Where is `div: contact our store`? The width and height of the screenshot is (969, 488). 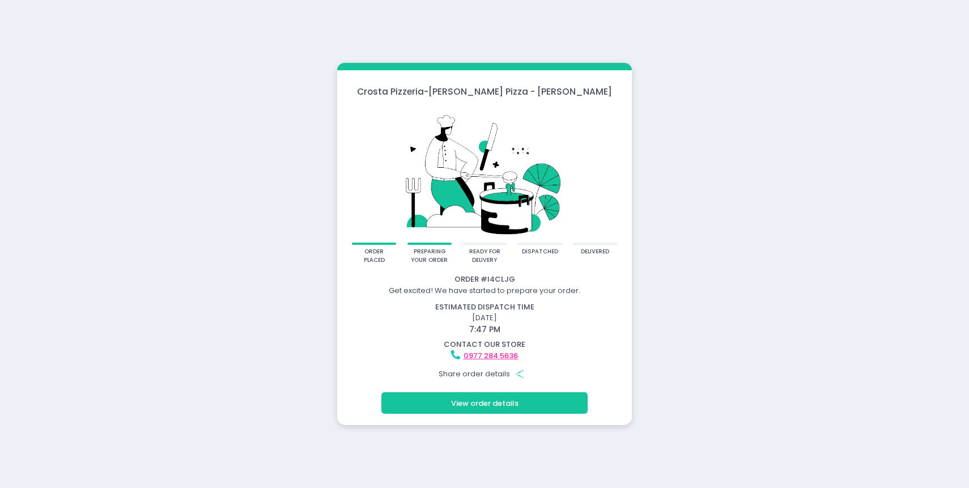 div: contact our store is located at coordinates (484, 344).